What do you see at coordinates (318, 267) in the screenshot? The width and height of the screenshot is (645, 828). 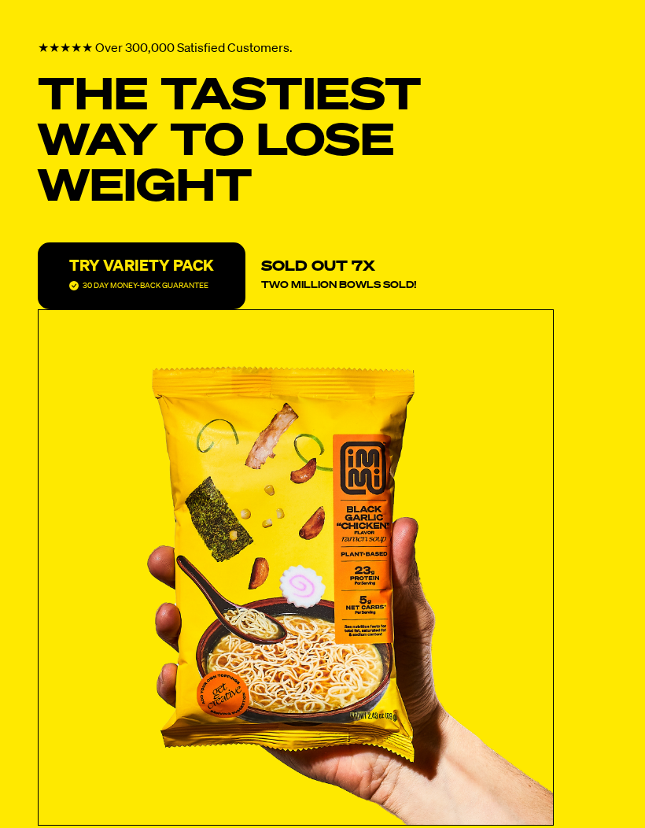 I see `p: SOLD OUT 7X` at bounding box center [318, 267].